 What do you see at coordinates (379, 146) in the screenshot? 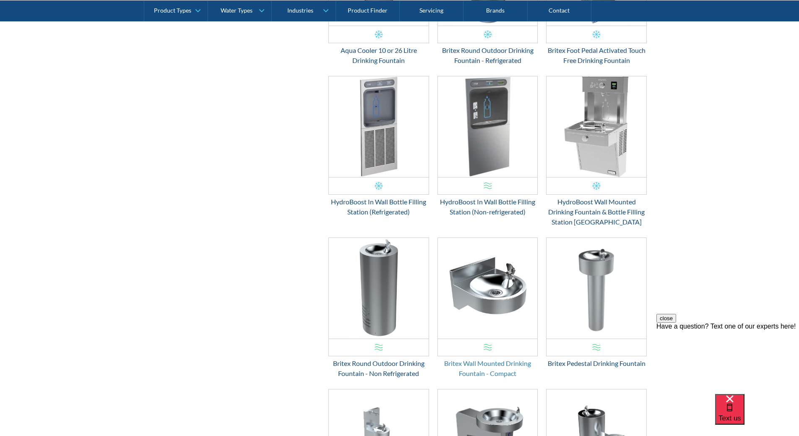
I see `a: HydroBoost In Wall Bottle Filling Station (Refrigerated)HydroBoost In Wall Bottle Filling Station...` at bounding box center [379, 146].